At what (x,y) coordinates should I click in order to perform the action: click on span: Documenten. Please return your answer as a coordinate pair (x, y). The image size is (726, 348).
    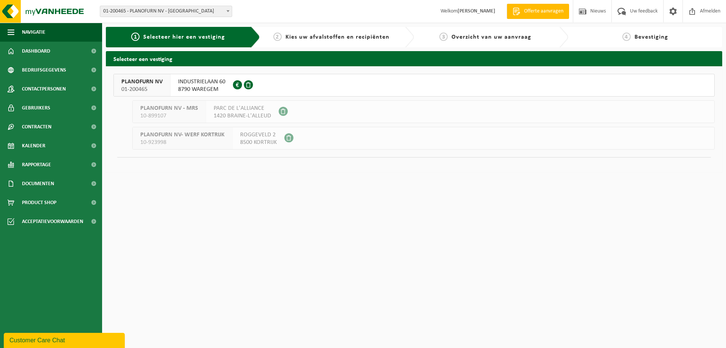
    Looking at the image, I should click on (38, 183).